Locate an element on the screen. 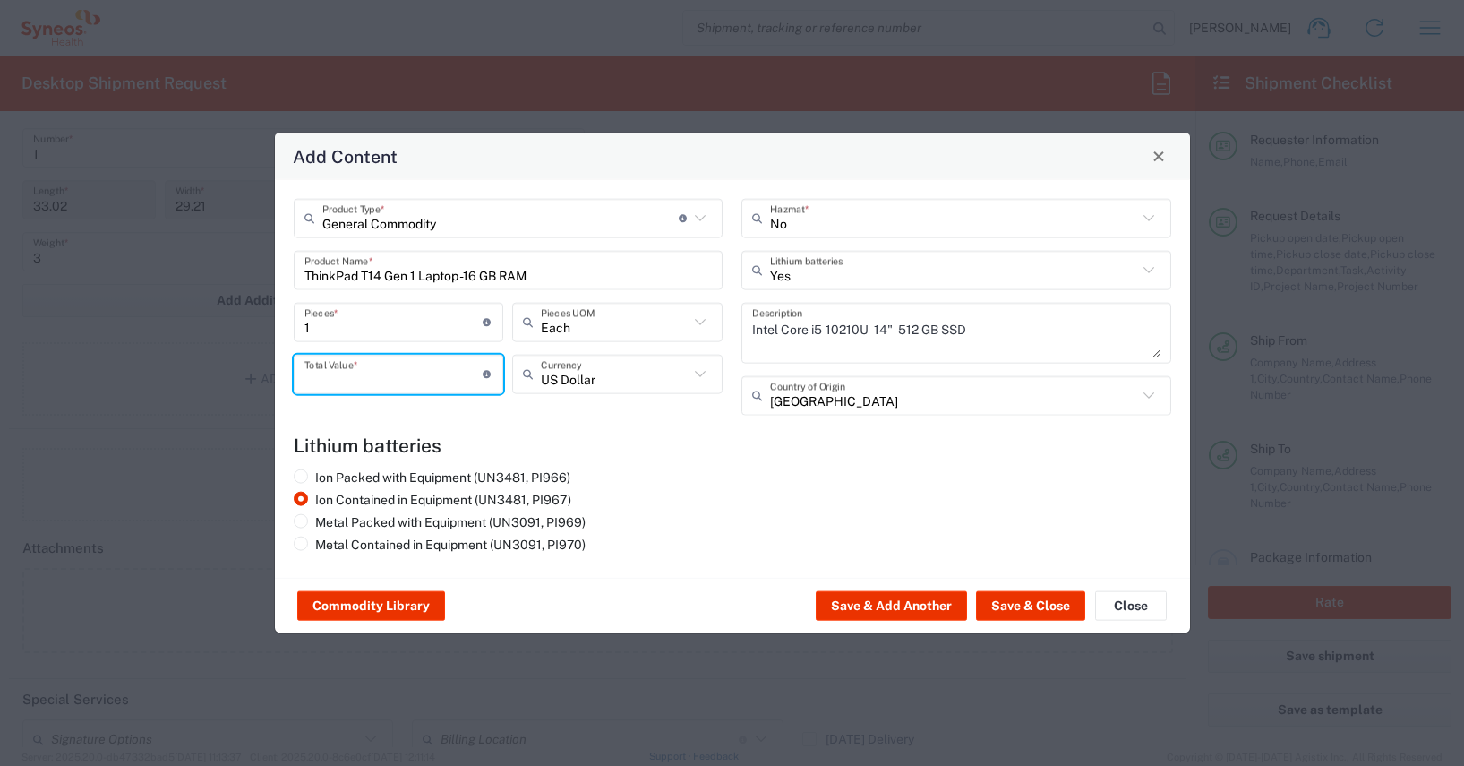  label: Ion Packed with Equipment (UN3481, PI966) is located at coordinates (432, 476).